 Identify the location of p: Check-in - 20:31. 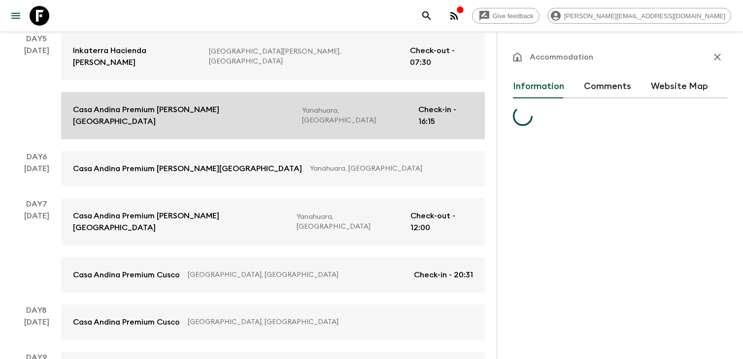
(443, 275).